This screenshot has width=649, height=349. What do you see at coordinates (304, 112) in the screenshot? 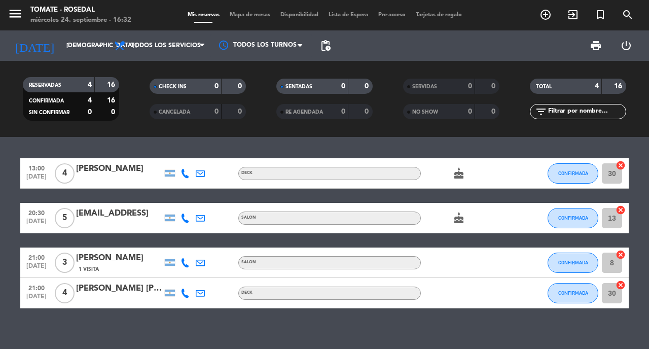
I see `span: RE AGENDADA` at bounding box center [304, 112].